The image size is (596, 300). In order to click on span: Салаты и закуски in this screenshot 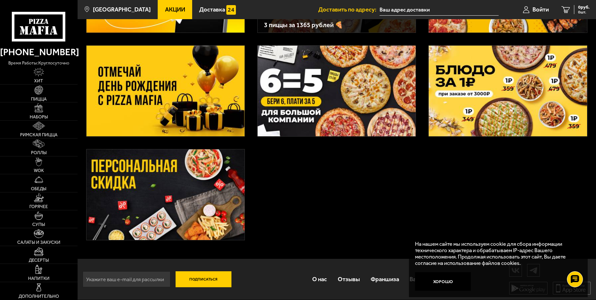, I will do `click(39, 243)`.